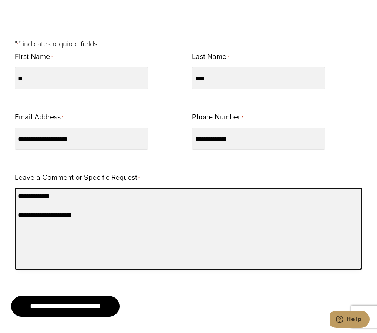 This screenshot has height=333, width=377. Describe the element at coordinates (211, 57) in the screenshot. I see `label: Last Name` at that location.